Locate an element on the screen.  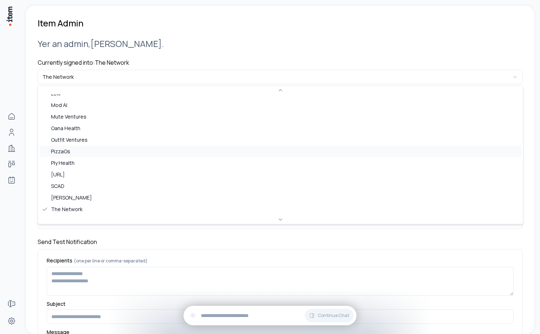
span: Mod AI is located at coordinates (59, 106).